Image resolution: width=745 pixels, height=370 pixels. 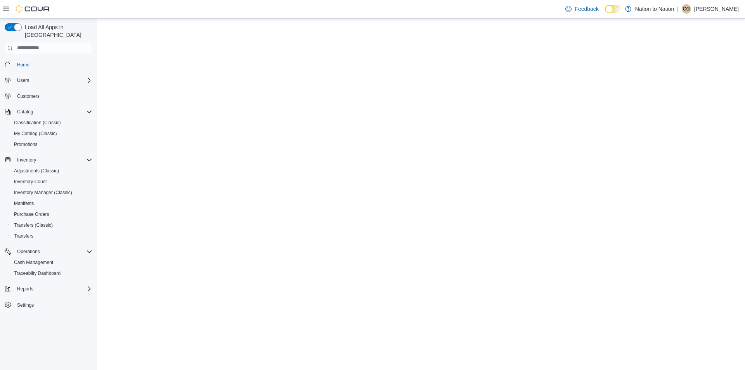 I want to click on a: Adjustments (Classic), so click(x=36, y=171).